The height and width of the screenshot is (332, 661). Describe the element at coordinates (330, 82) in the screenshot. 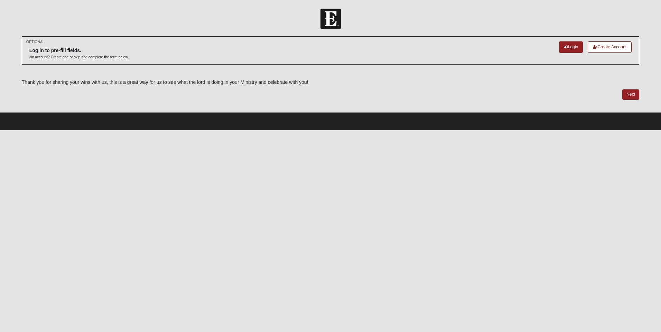

I see `p: Thank you for sharing your wins with us, this is a great way for us to see what the lord is doing...` at that location.